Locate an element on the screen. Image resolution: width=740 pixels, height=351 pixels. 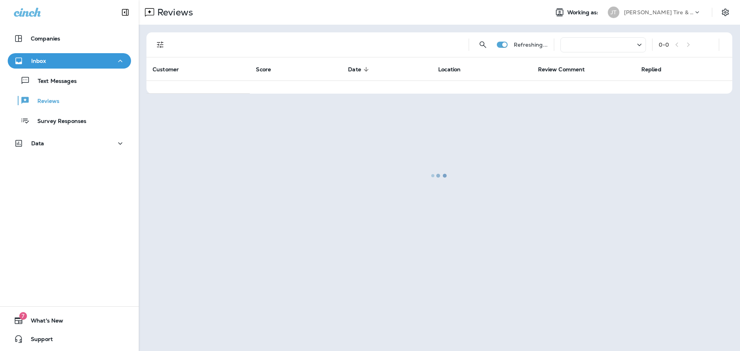
p: Reviews is located at coordinates (44, 101).